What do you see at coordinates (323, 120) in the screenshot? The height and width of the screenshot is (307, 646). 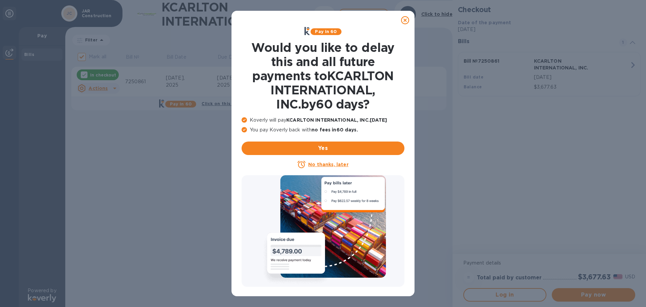 I see `p: Koverly will pay` at bounding box center [323, 120].